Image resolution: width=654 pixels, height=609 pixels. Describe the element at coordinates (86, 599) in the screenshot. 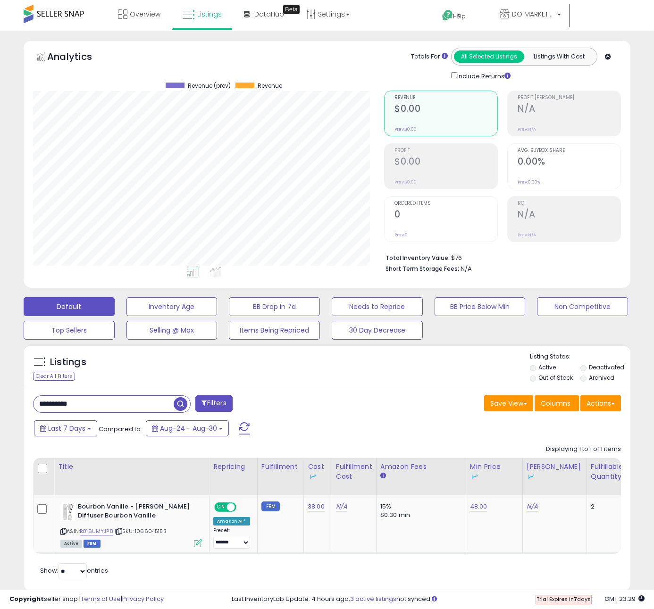

I see `div: seller snap | |` at that location.